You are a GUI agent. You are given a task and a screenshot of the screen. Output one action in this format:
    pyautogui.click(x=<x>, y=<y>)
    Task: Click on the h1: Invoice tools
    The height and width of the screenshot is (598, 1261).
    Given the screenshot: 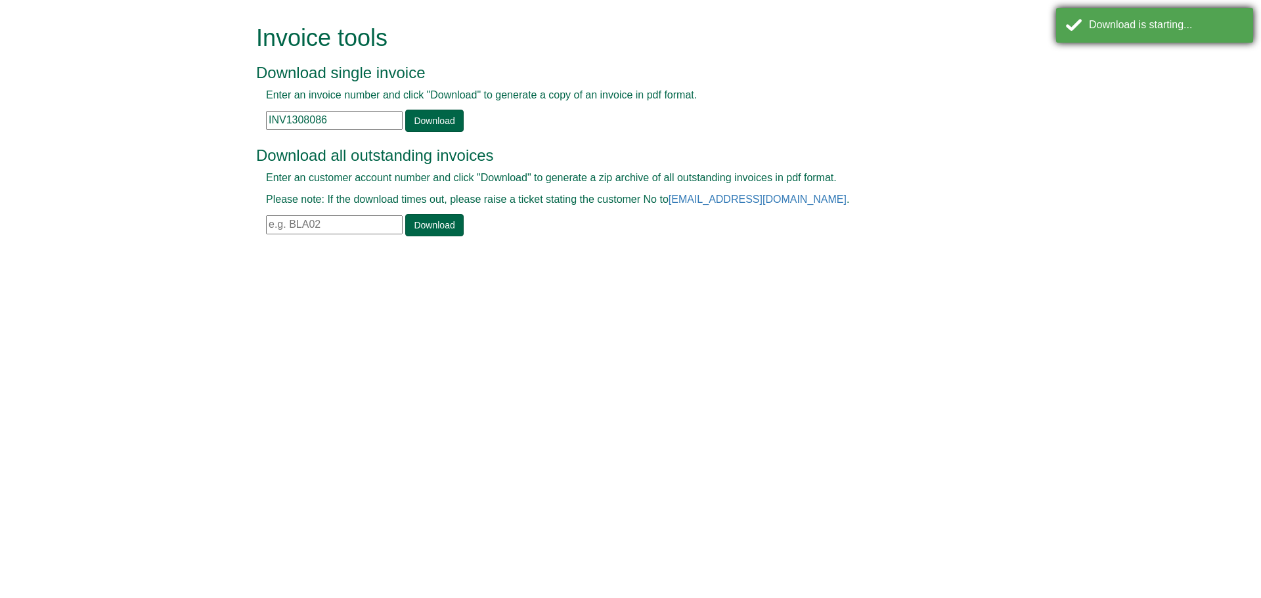 What is the action you would take?
    pyautogui.click(x=615, y=38)
    